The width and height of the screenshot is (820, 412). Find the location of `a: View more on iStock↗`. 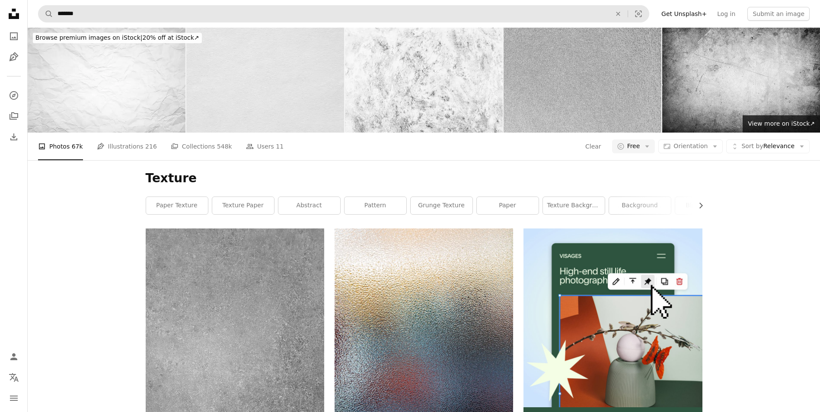

a: View more on iStock↗ is located at coordinates (781, 124).